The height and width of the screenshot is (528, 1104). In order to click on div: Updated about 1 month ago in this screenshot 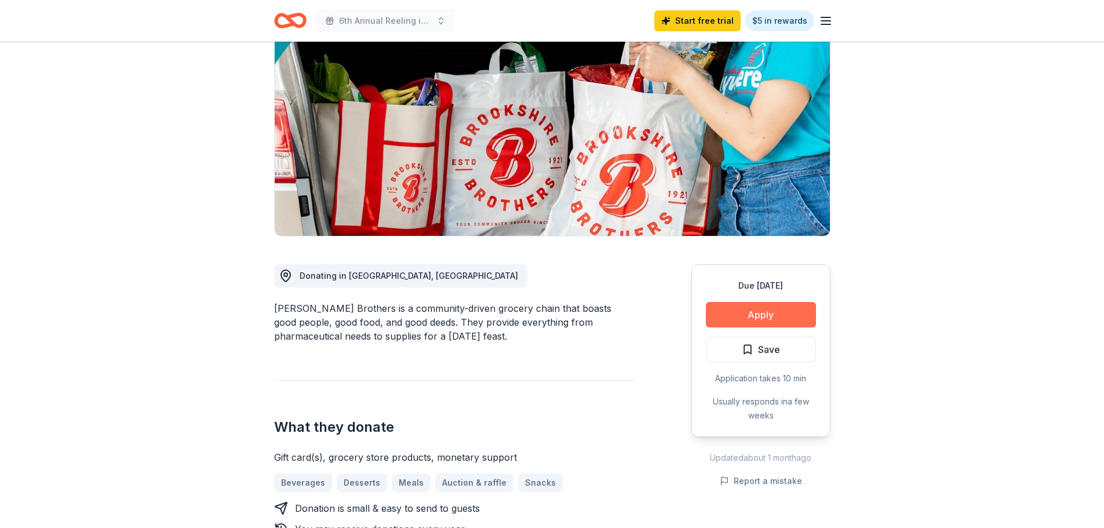, I will do `click(761, 458)`.